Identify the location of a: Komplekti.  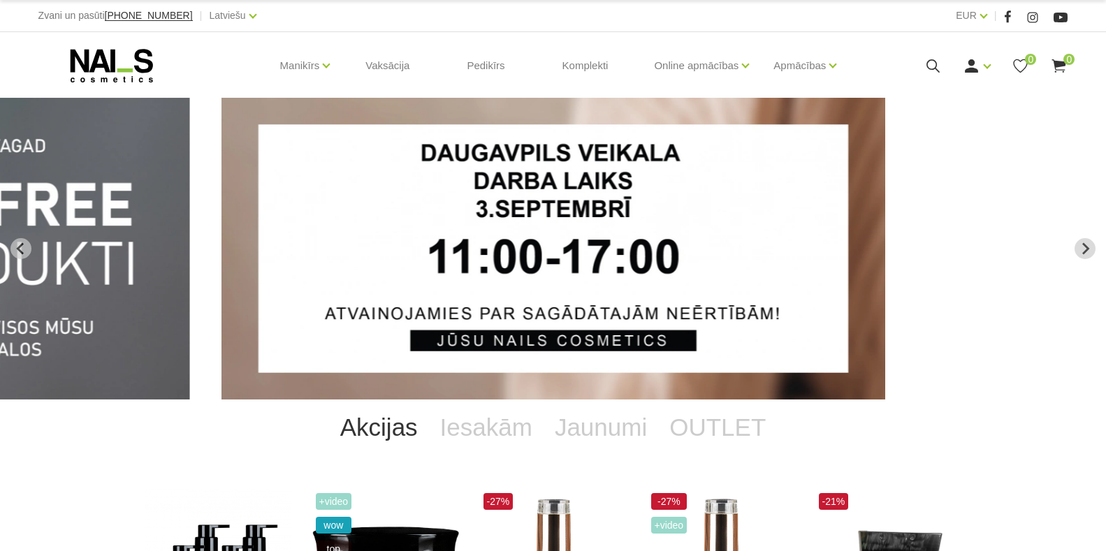
(585, 66).